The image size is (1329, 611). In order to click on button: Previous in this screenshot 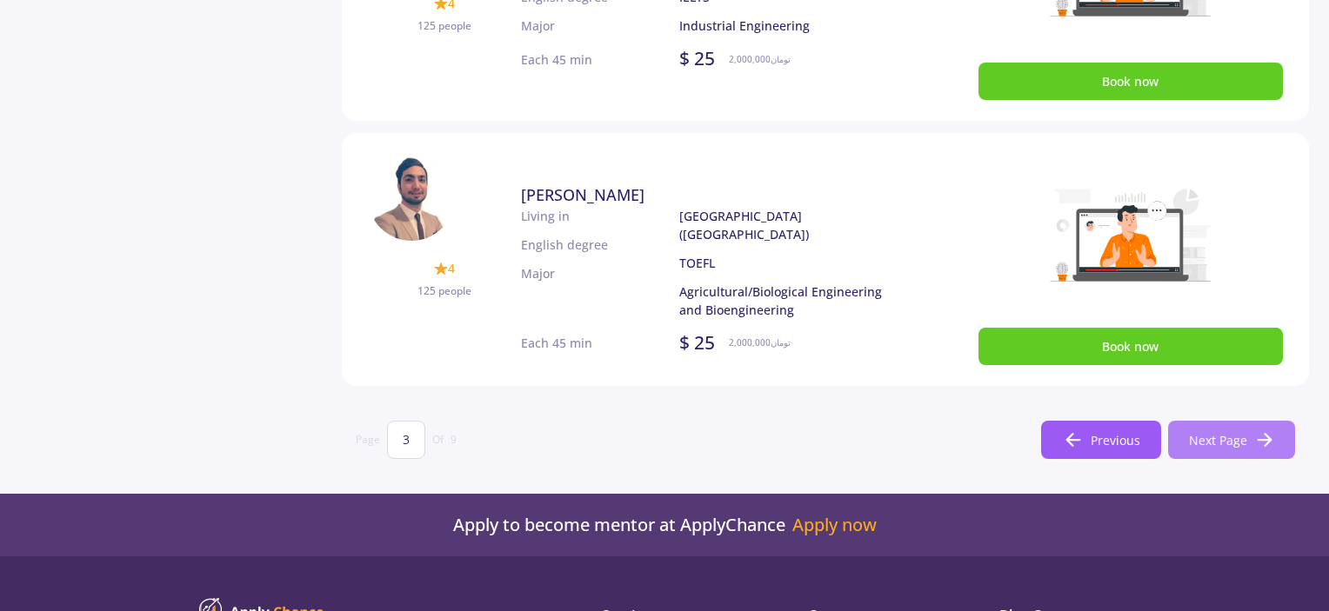, I will do `click(1101, 440)`.